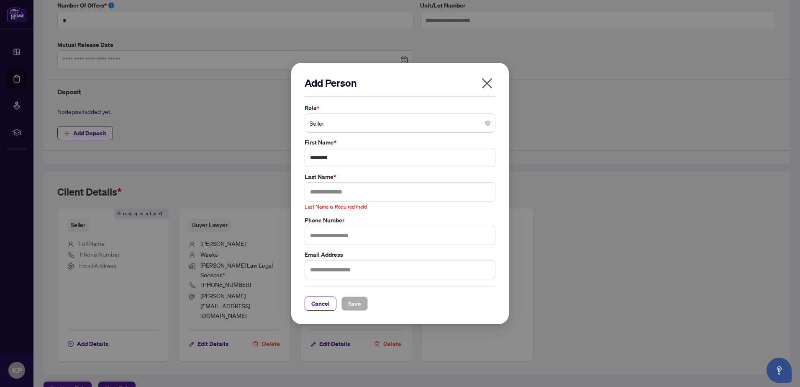 The width and height of the screenshot is (800, 387). What do you see at coordinates (400, 177) in the screenshot?
I see `label: Last Name` at bounding box center [400, 177].